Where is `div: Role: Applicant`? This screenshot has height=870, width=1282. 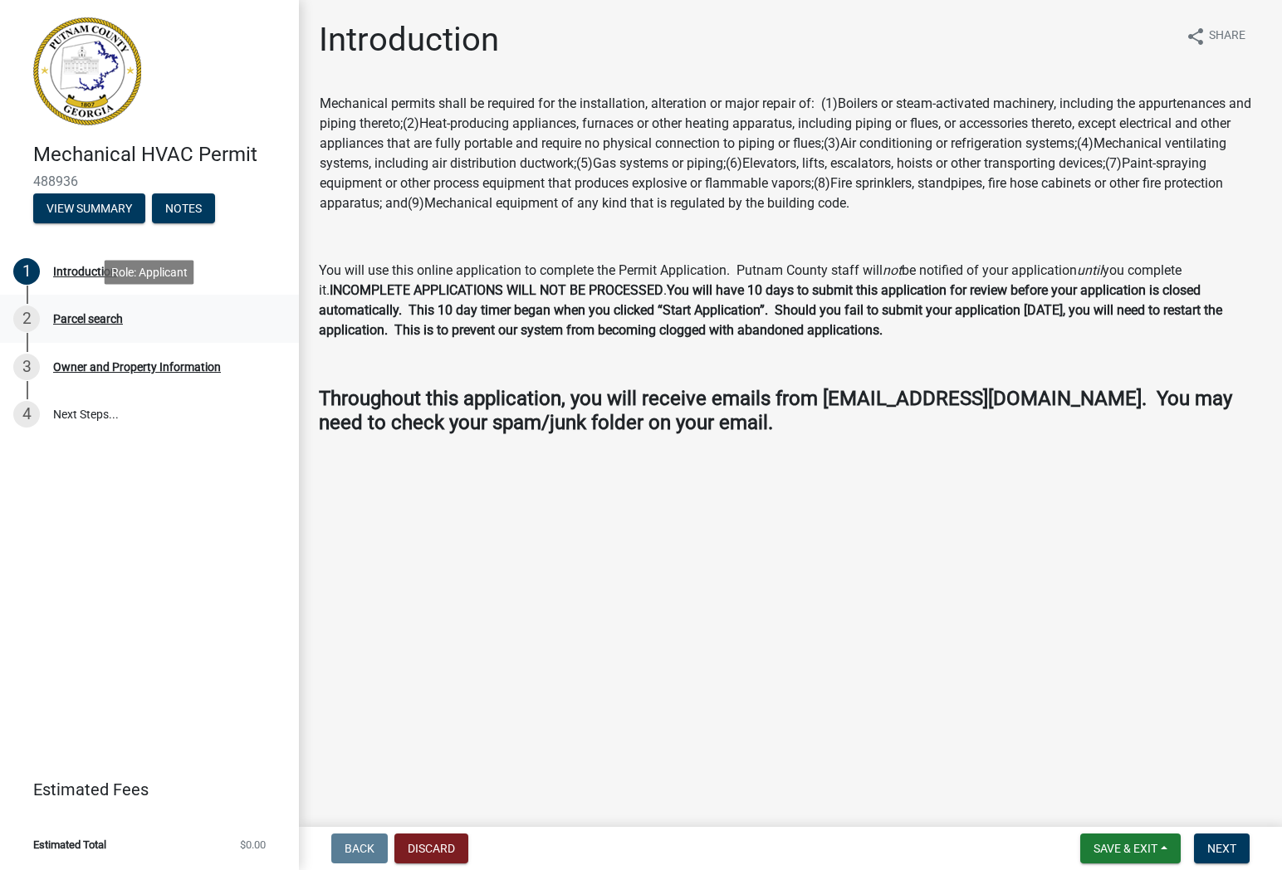
div: Role: Applicant is located at coordinates (149, 271).